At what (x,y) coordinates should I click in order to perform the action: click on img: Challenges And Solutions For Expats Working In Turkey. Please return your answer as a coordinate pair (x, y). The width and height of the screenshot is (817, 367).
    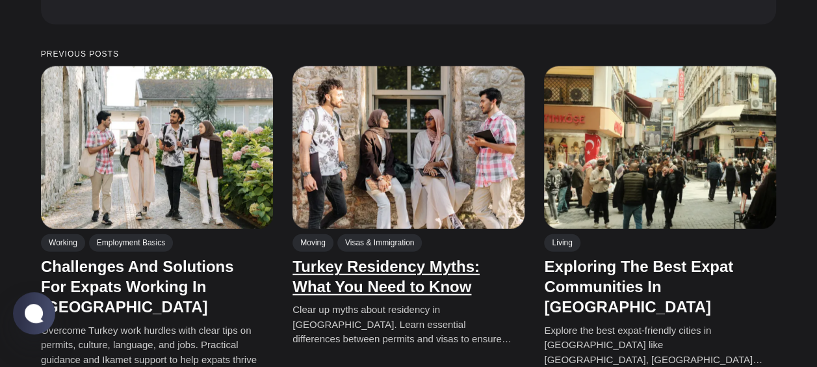
    Looking at the image, I should click on (157, 148).